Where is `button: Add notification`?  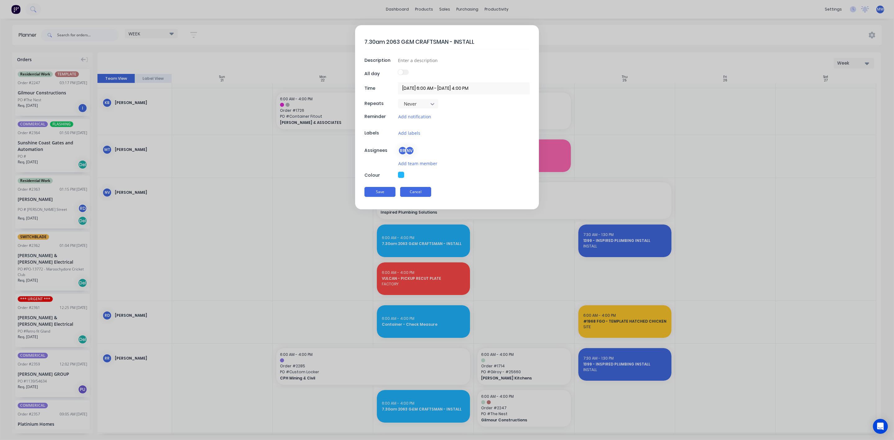
button: Add notification is located at coordinates (415, 116).